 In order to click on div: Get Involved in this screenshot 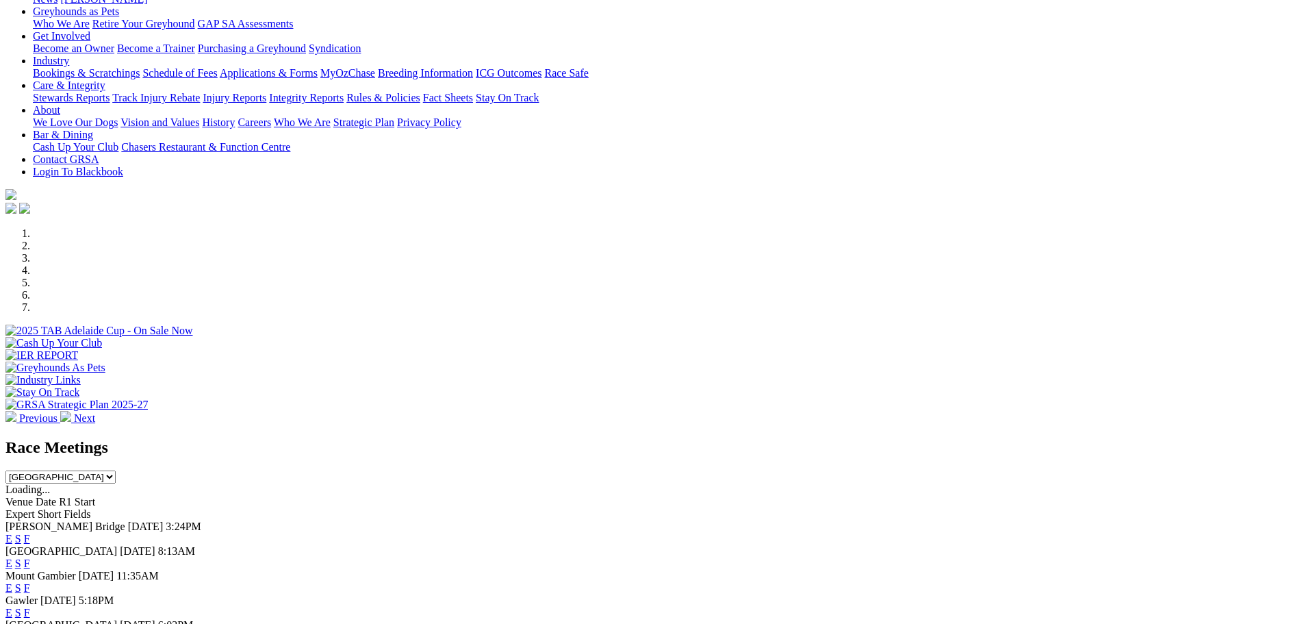, I will do `click(665, 49)`.